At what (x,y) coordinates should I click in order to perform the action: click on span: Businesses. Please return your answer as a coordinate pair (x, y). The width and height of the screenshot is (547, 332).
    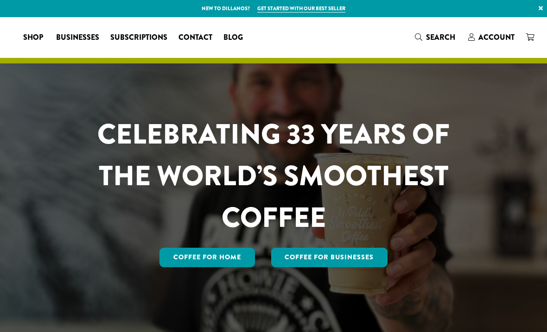
    Looking at the image, I should click on (77, 38).